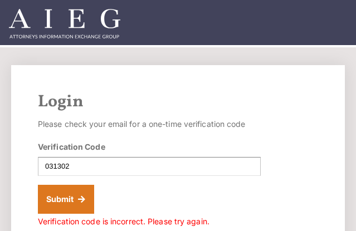  What do you see at coordinates (71, 147) in the screenshot?
I see `label: Verification Code` at bounding box center [71, 147].